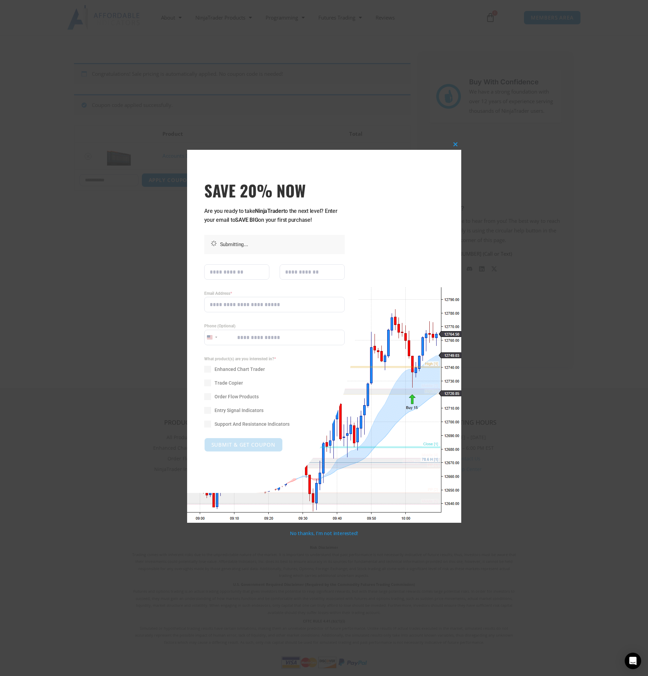 The image size is (648, 676). What do you see at coordinates (274, 216) in the screenshot?
I see `p: Are you ready to take to the next level? Enter your email to on your first purchase!` at bounding box center [274, 216].